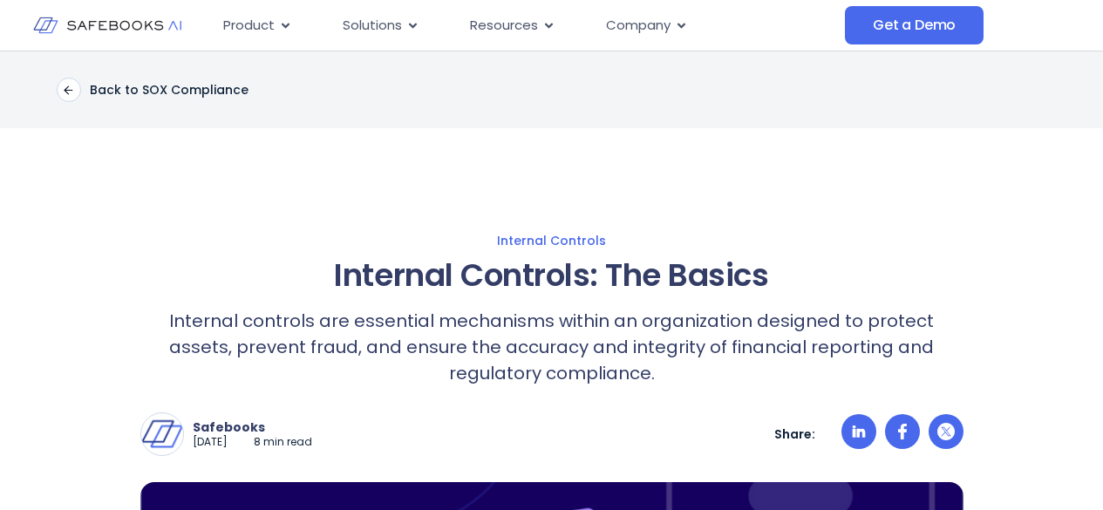  Describe the element at coordinates (914, 25) in the screenshot. I see `a: Get a Demo` at that location.